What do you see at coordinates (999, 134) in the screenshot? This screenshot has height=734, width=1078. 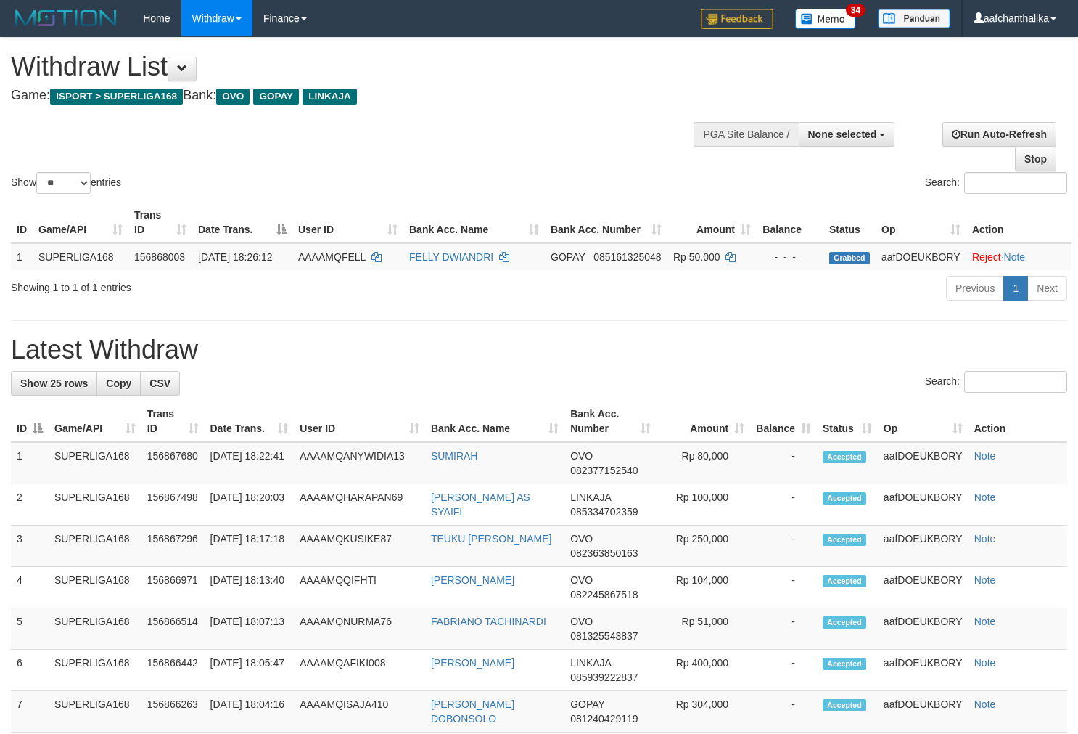 I see `a: Run Auto-Refresh` at bounding box center [999, 134].